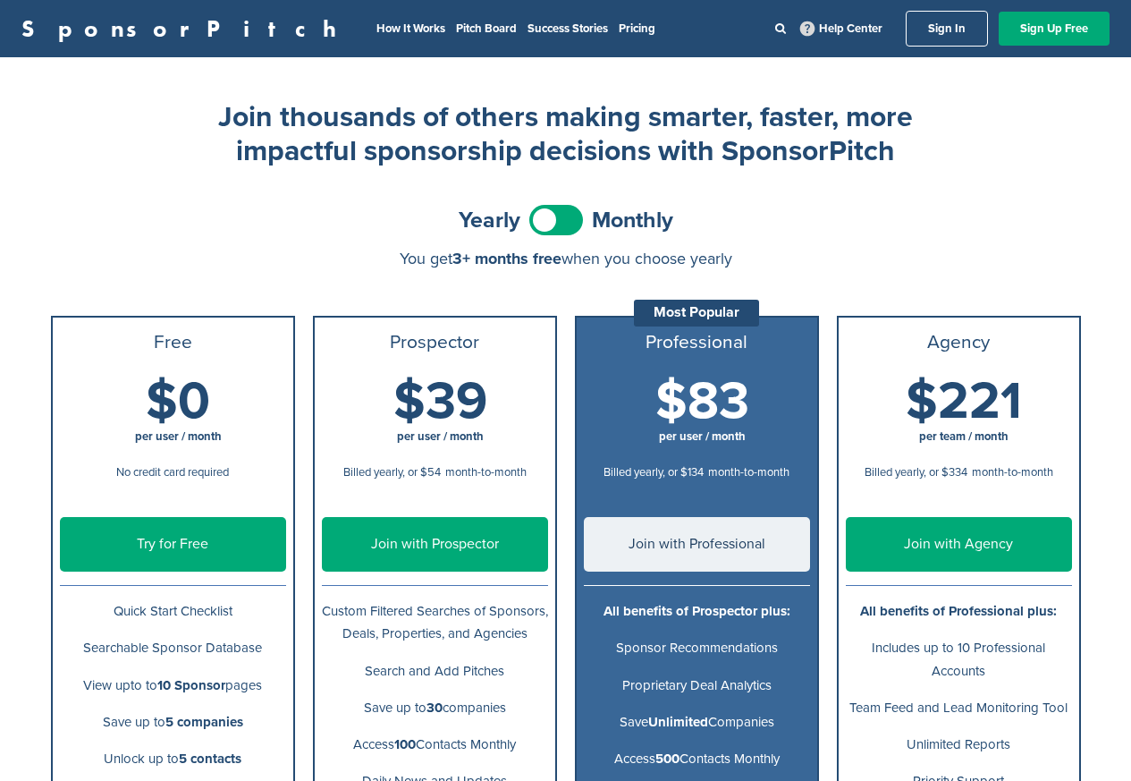  Describe the element at coordinates (697, 722) in the screenshot. I see `p: Save Companies` at that location.